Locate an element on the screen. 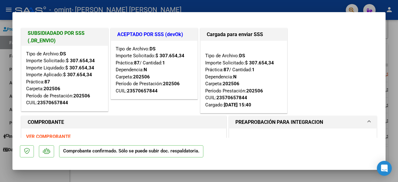 The height and width of the screenshot is (182, 398). a: VER COMPROBANTE is located at coordinates (48, 137).